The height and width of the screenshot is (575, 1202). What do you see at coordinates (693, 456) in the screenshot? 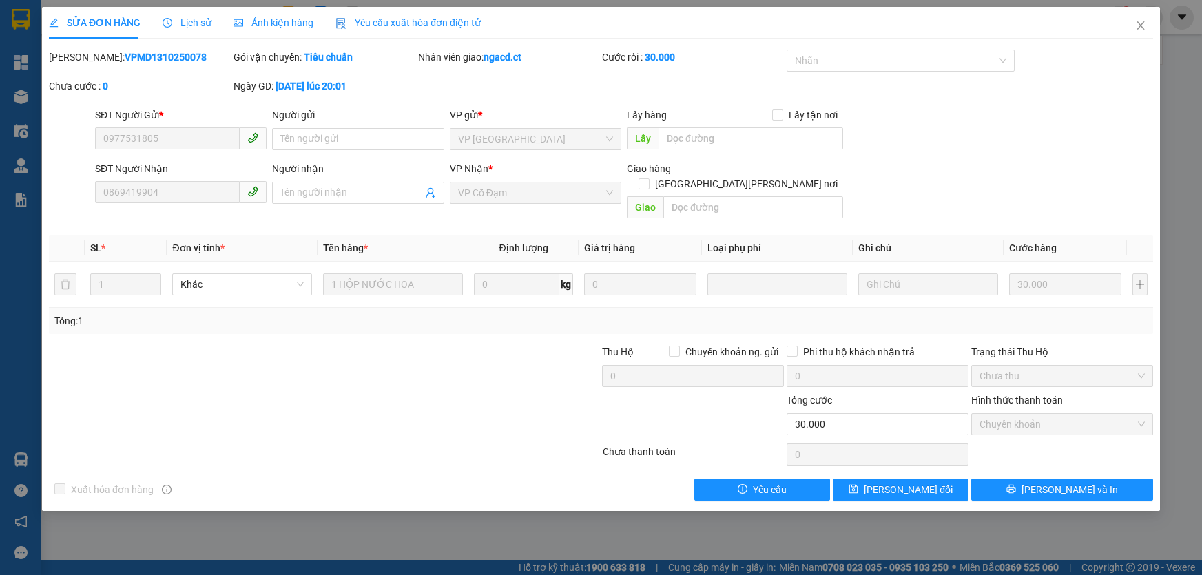
I see `div: Chưa thanh toán` at bounding box center [693, 456].